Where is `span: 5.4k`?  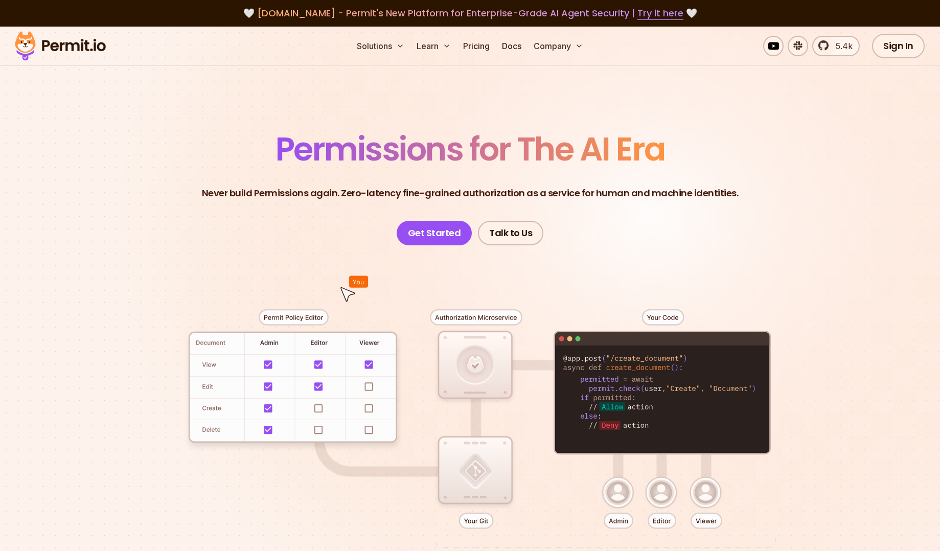
span: 5.4k is located at coordinates (841, 46).